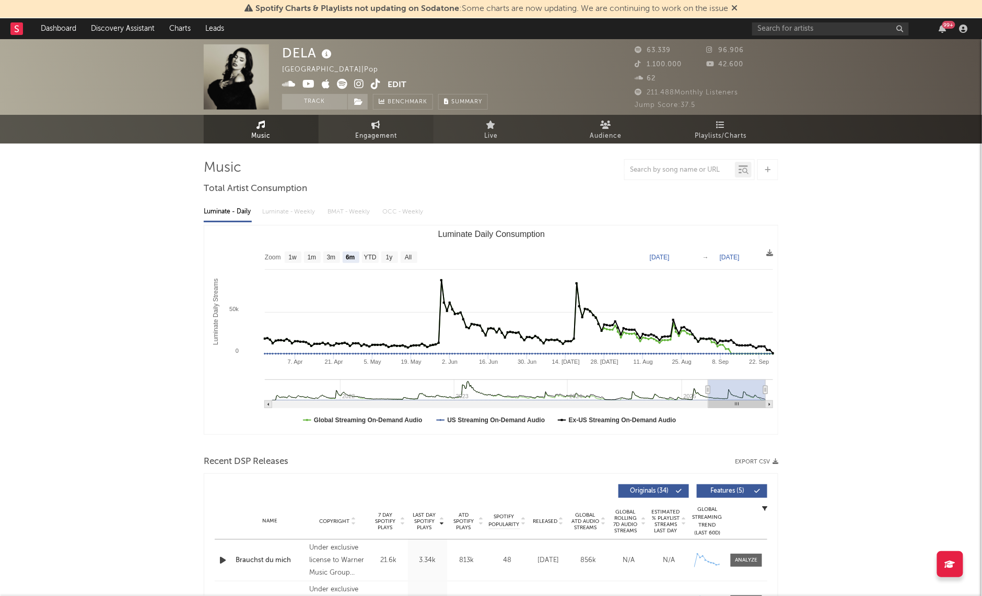 The height and width of the screenshot is (596, 982). I want to click on button: Originals(34), so click(653, 491).